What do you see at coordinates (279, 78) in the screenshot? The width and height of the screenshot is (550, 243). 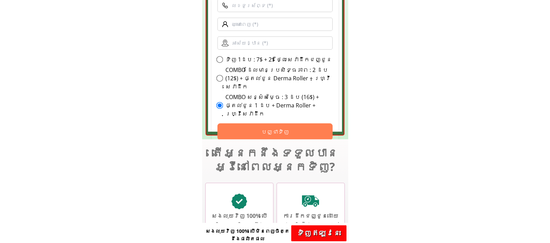 I see `label: COMBO ដែលមានប្រសិទ្ធភាព : 2 ដប (12$) + ផ្តល់ជូន Derma Roller + ហ្វ្រីសេវាដឹក` at bounding box center [279, 78].